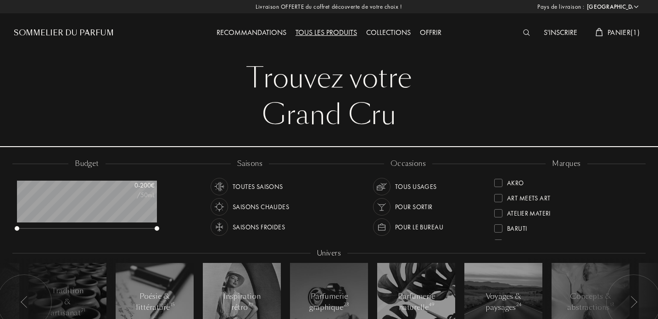 The width and height of the screenshot is (658, 319). Describe the element at coordinates (431, 32) in the screenshot. I see `a: Offrir` at that location.